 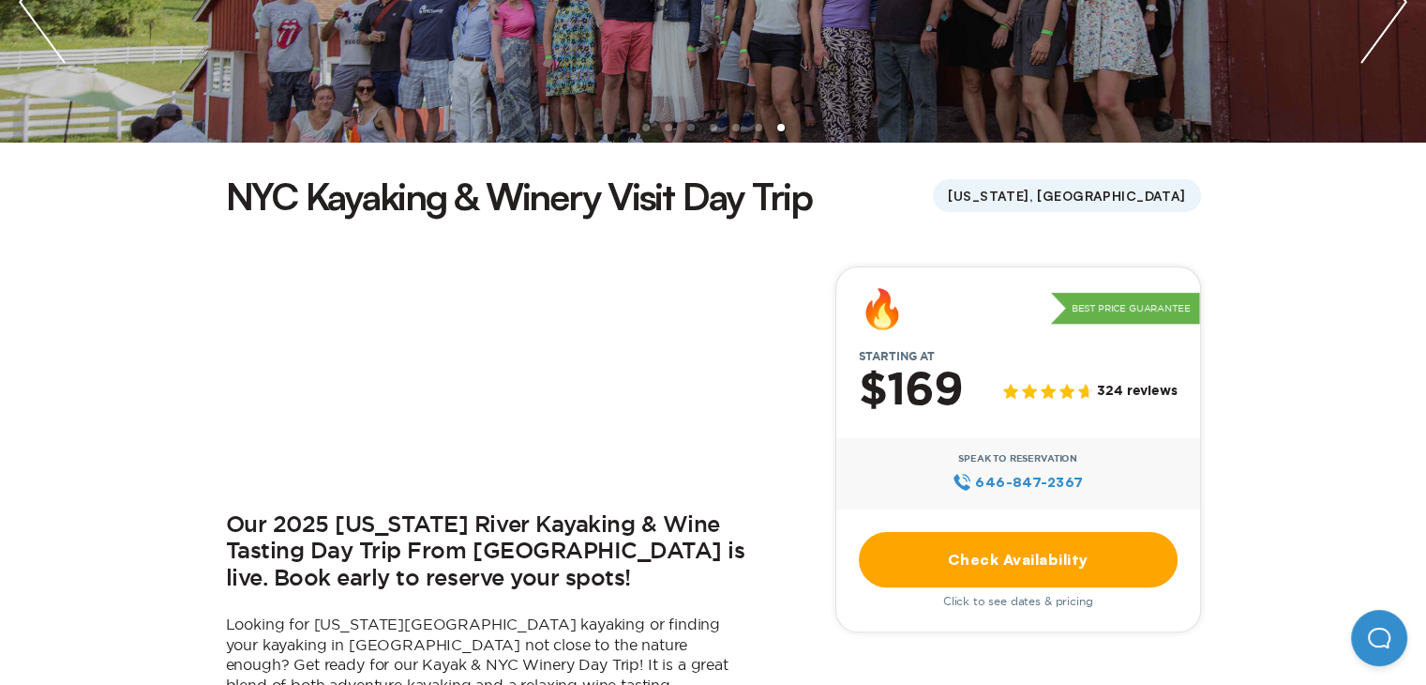 What do you see at coordinates (1017, 459) in the screenshot?
I see `span: Speak to Reservation` at bounding box center [1017, 459].